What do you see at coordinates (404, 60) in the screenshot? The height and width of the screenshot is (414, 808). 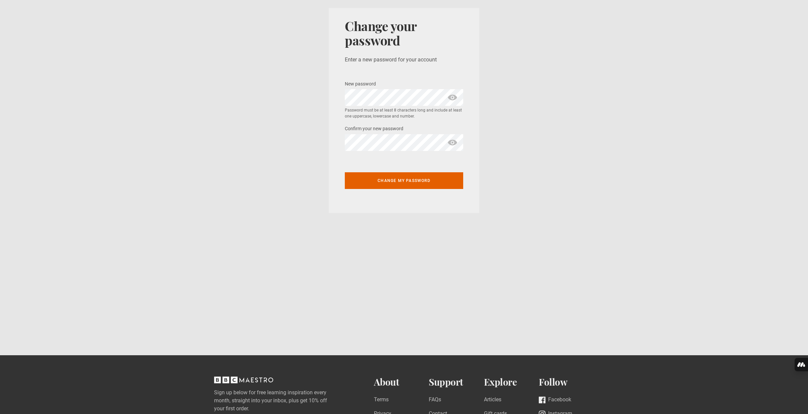 I see `p: Enter a new password for your account` at bounding box center [404, 60].